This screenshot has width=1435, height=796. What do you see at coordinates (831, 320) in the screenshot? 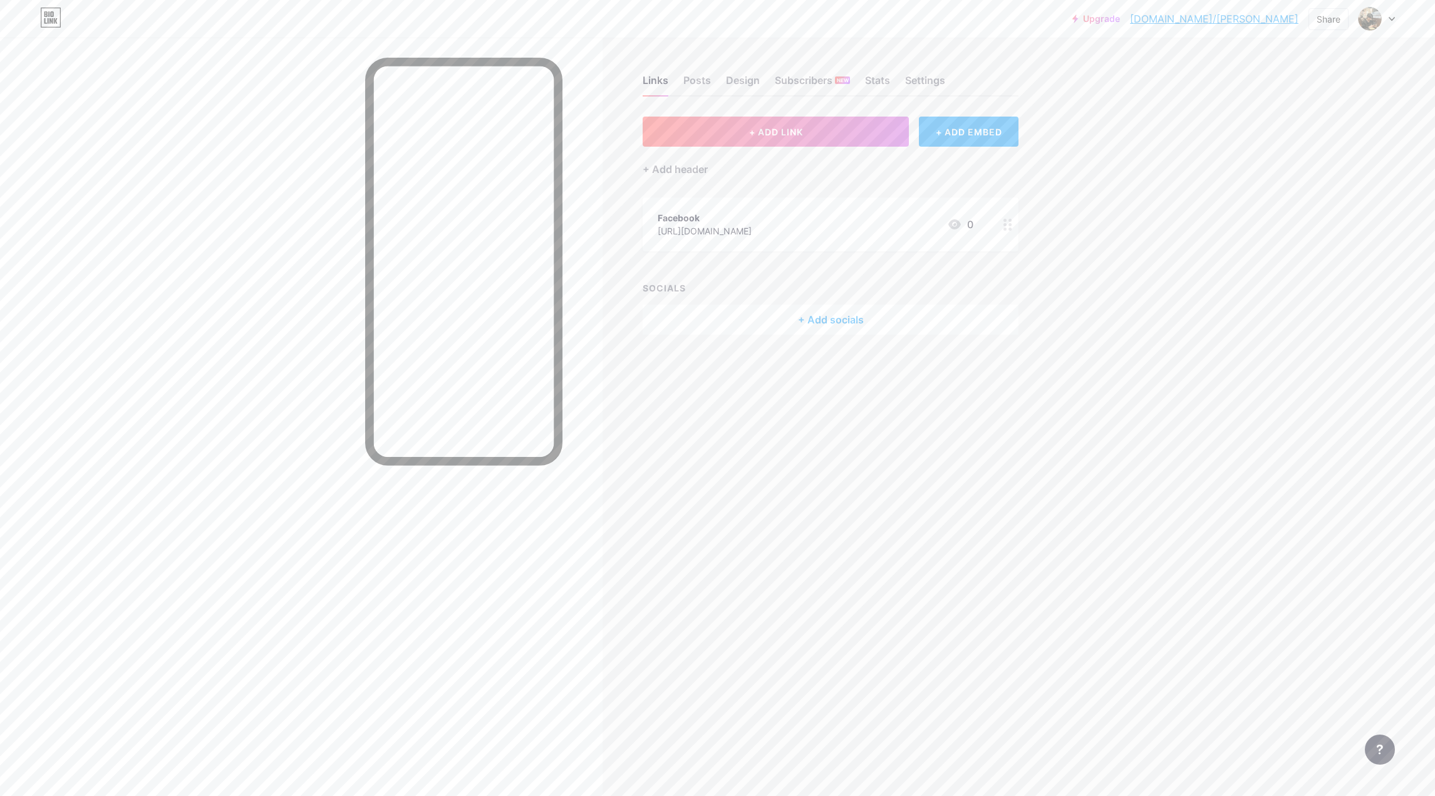
I see `div: + Add socials` at bounding box center [831, 320].